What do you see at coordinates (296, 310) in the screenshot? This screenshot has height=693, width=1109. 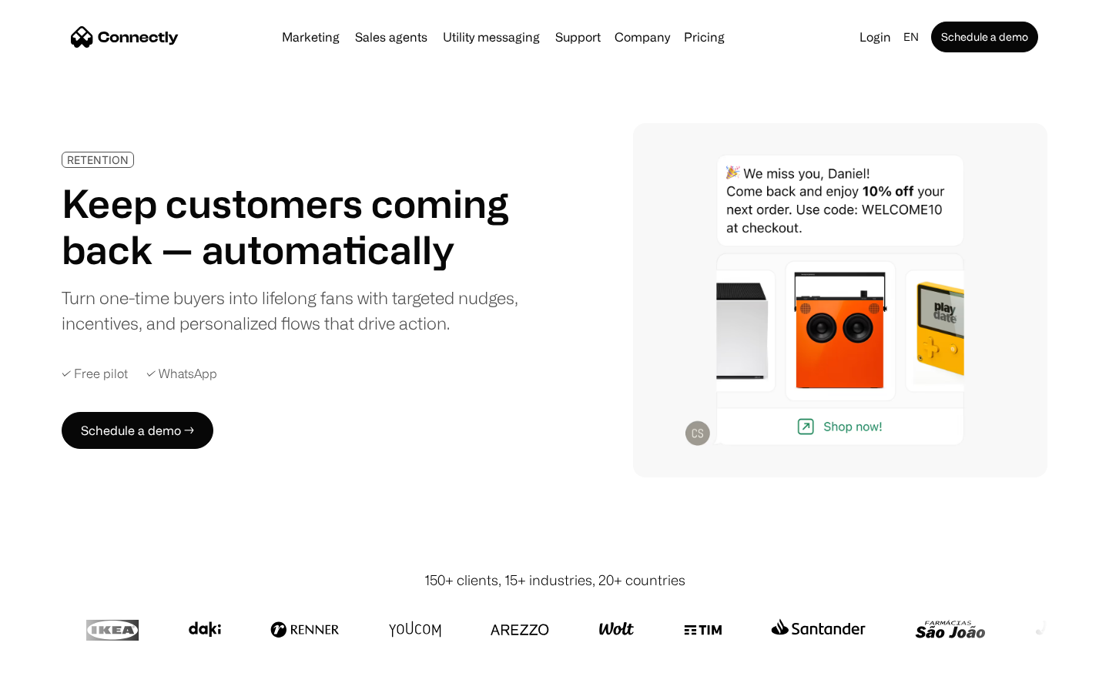 I see `div: Turn one-time buyers into lifelong fans with targeted nudges, incentives, and personalized flows ...` at bounding box center [296, 310].